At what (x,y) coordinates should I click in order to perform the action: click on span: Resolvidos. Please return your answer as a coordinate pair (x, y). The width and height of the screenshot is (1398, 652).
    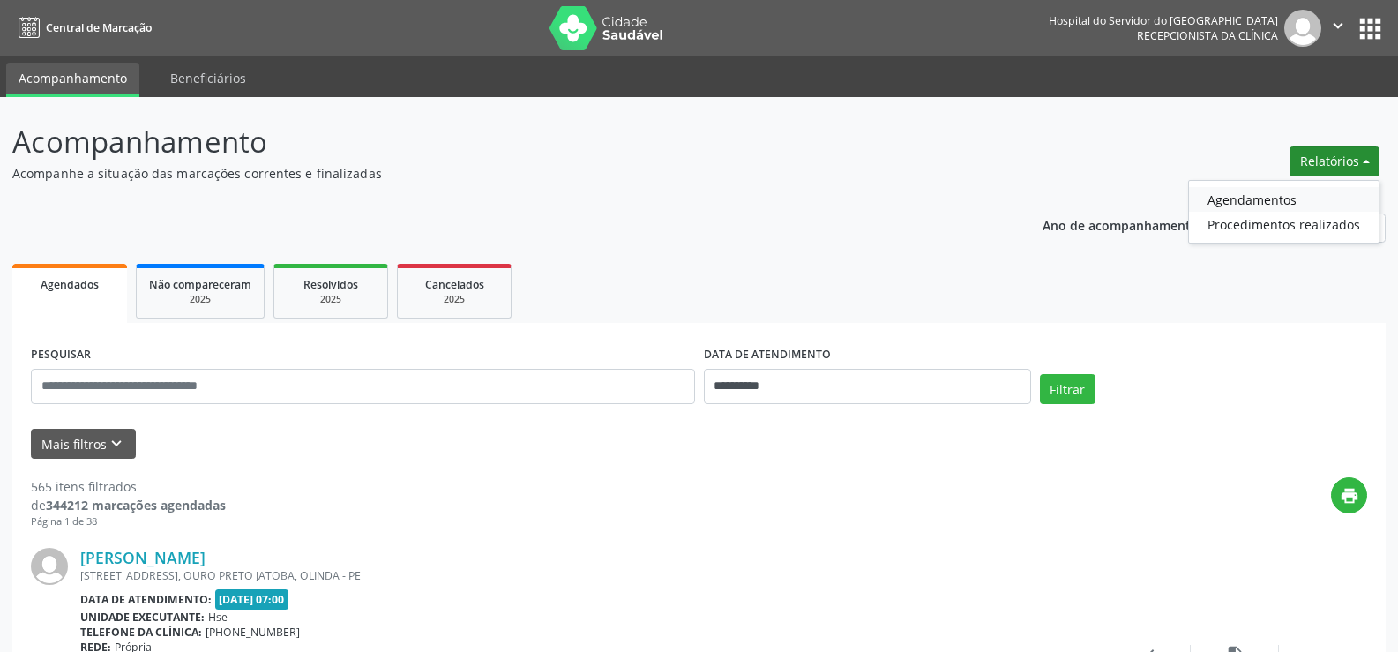
    Looking at the image, I should click on (331, 284).